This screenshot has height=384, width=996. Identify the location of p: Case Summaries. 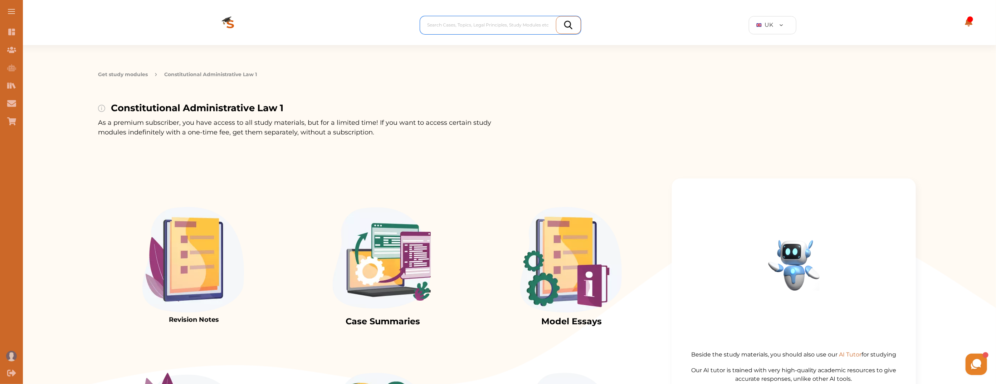
(383, 322).